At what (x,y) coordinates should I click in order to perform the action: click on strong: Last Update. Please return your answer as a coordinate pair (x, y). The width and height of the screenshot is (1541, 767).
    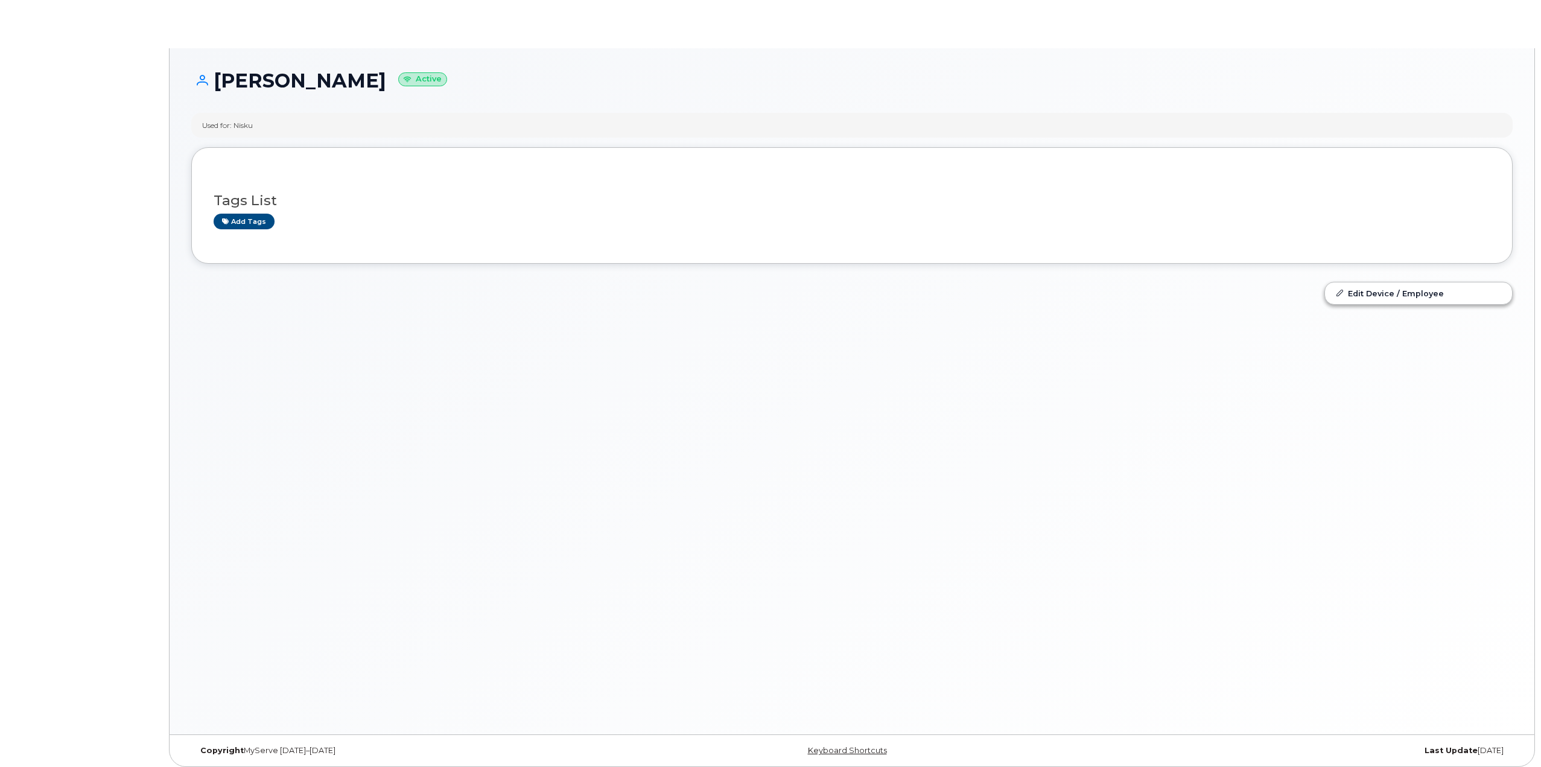
    Looking at the image, I should click on (1452, 750).